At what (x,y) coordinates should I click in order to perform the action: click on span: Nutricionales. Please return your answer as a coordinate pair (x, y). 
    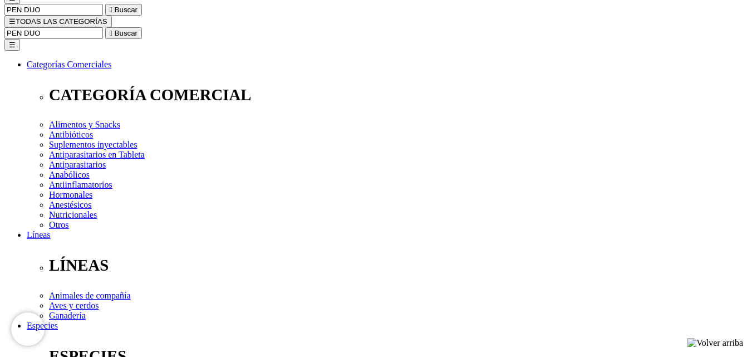
    Looking at the image, I should click on (73, 214).